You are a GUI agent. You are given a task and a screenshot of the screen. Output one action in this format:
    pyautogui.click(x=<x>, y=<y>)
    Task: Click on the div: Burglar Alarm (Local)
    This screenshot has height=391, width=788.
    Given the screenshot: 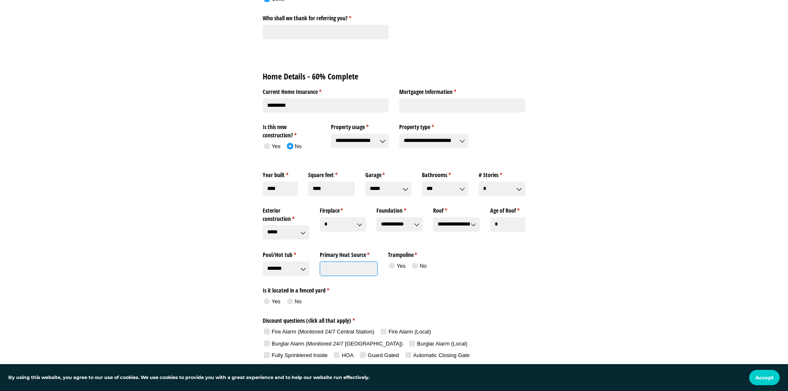 What is the action you would take?
    pyautogui.click(x=442, y=344)
    